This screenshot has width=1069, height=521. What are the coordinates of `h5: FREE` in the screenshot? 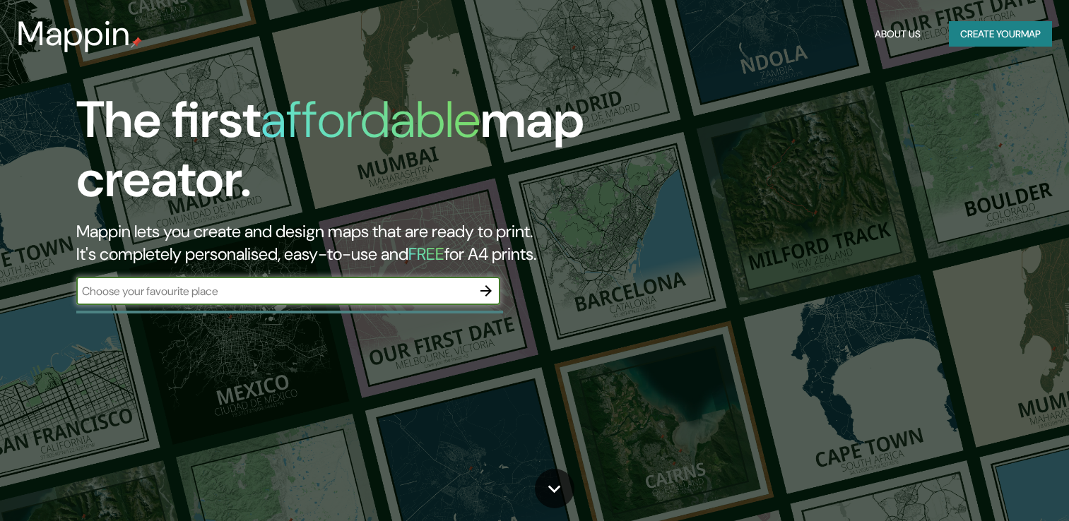 It's located at (426, 254).